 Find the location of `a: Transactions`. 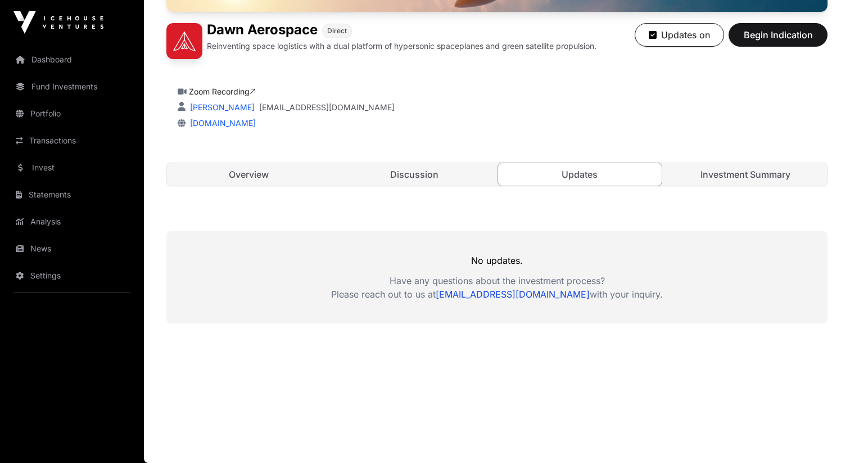

a: Transactions is located at coordinates (72, 141).